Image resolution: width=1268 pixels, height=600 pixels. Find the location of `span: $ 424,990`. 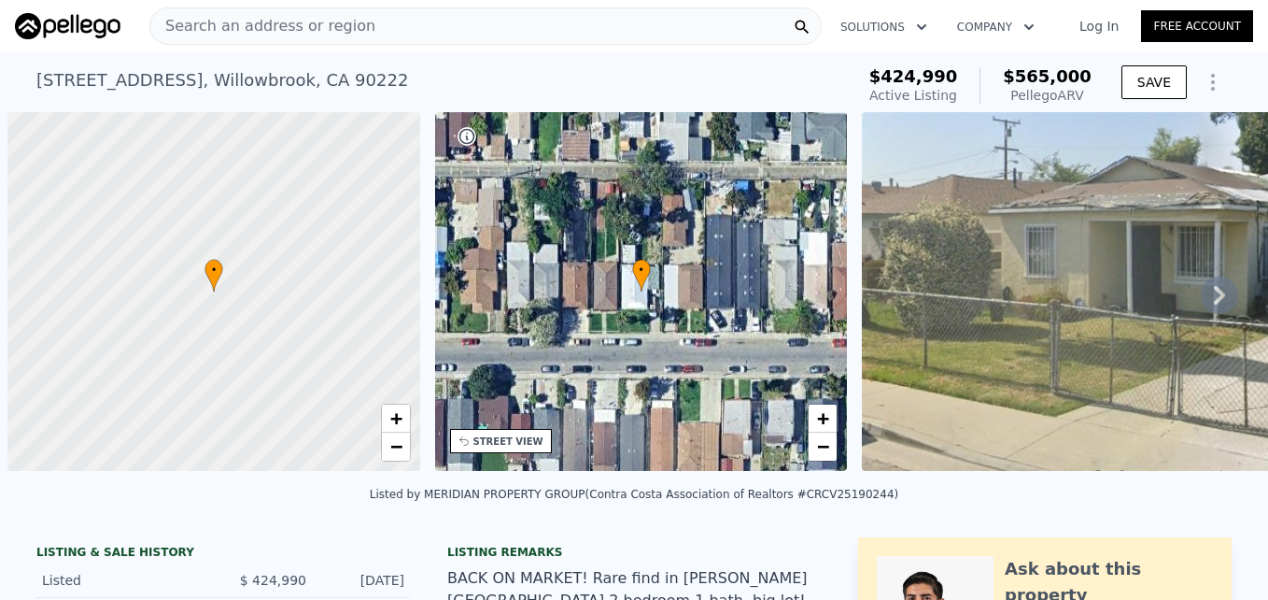

span: $ 424,990 is located at coordinates (273, 580).